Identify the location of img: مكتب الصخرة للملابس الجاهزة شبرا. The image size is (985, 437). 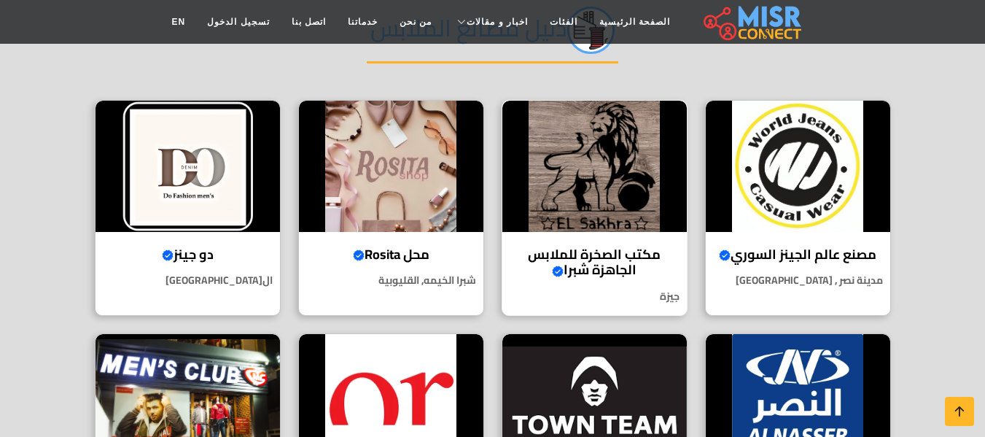
(594, 166).